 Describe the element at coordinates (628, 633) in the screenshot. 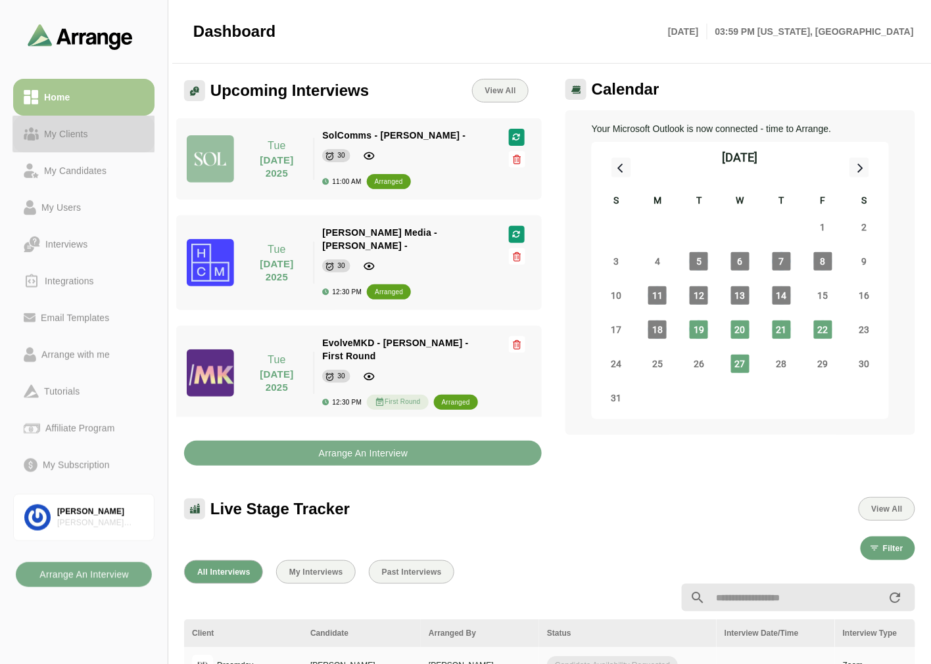

I see `div: Status` at that location.